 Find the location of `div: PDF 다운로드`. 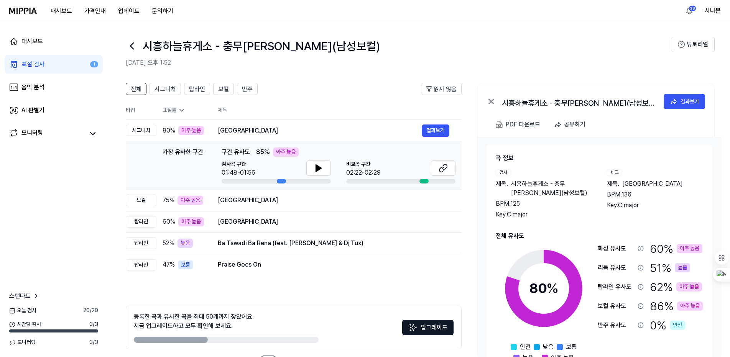

div: PDF 다운로드 is located at coordinates (523, 125).